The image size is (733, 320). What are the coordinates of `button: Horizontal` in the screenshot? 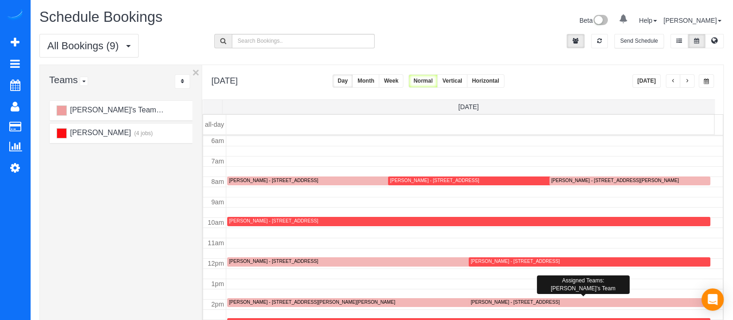 It's located at (486, 81).